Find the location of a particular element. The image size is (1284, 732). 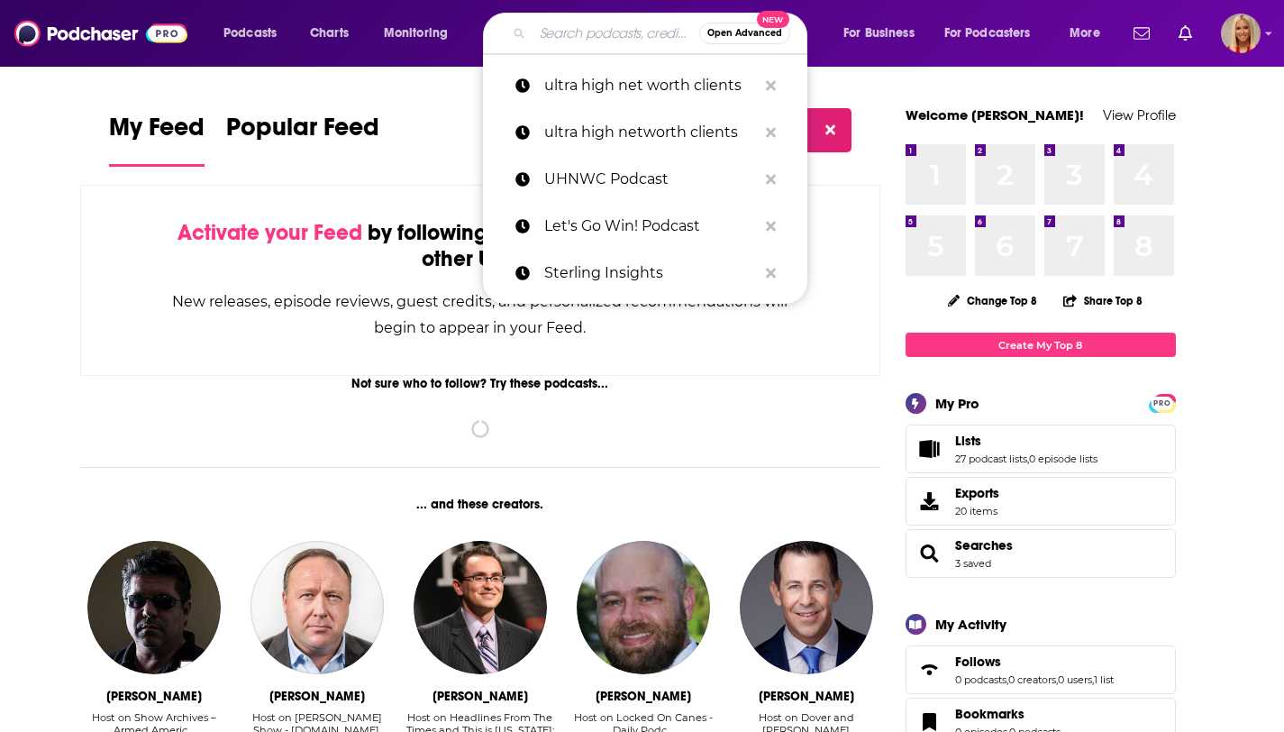

span: For Business is located at coordinates (879, 33).